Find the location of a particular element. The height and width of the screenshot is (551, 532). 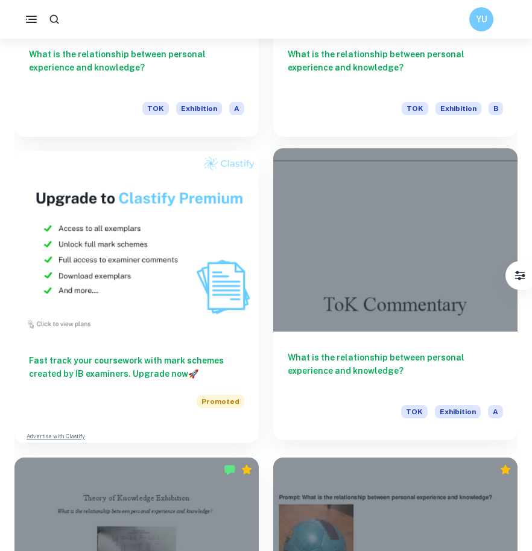

h6: Fast track your coursework with mark schemes created by IB examiners. Upgrade now is located at coordinates (136, 367).